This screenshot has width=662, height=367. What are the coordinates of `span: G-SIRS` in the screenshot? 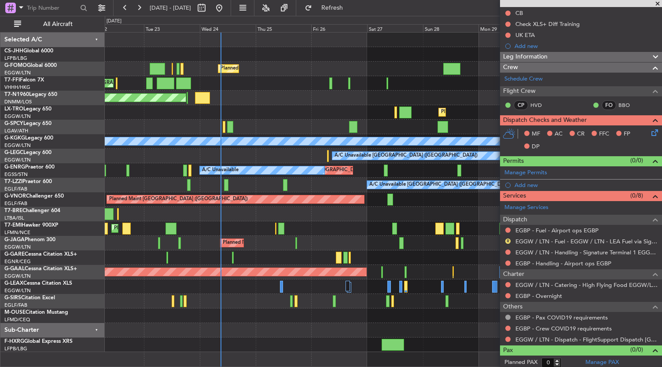 It's located at (13, 298).